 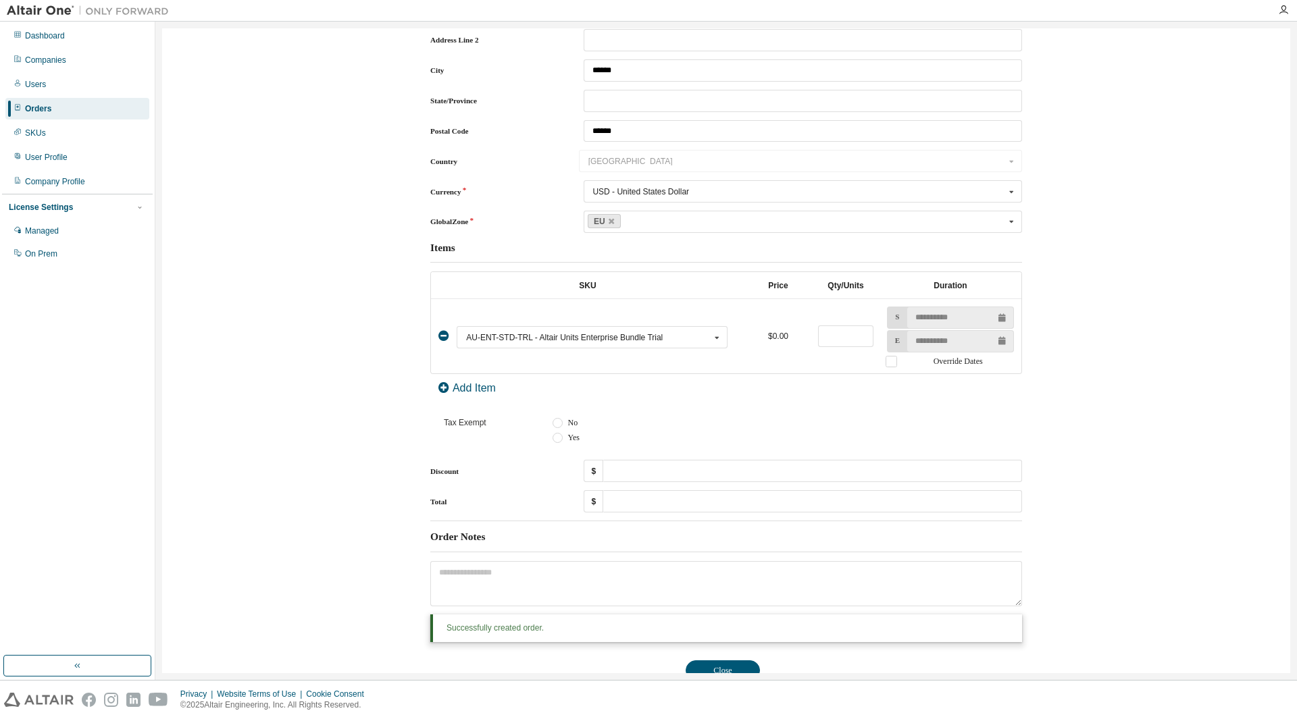 What do you see at coordinates (35, 84) in the screenshot?
I see `div: Users` at bounding box center [35, 84].